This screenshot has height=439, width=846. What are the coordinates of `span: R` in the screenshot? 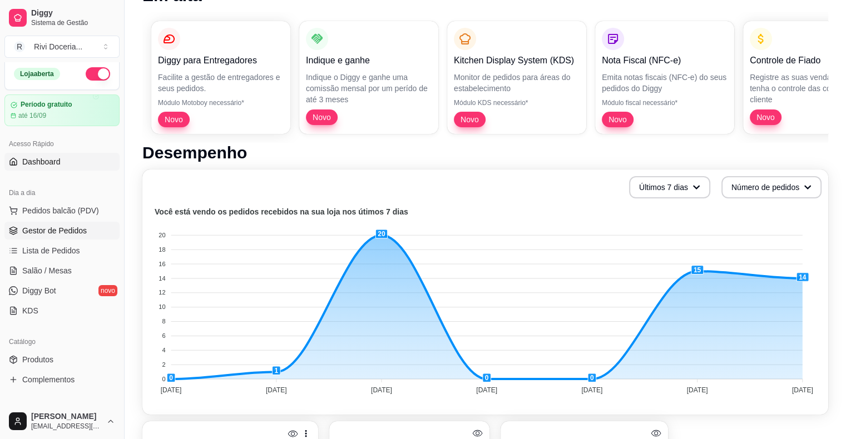 It's located at (19, 47).